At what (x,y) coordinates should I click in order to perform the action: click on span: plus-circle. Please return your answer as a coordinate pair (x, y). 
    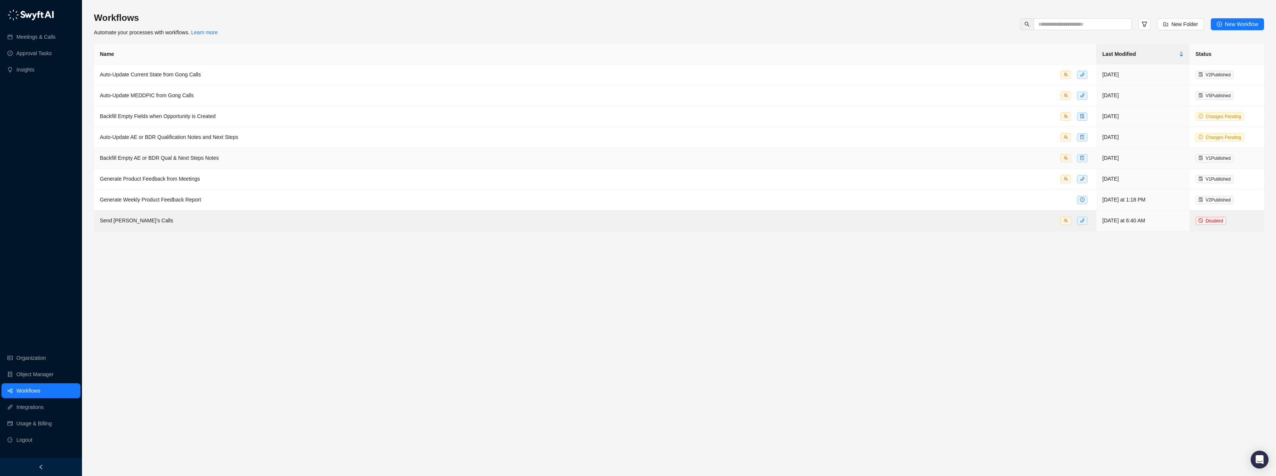
    Looking at the image, I should click on (1219, 24).